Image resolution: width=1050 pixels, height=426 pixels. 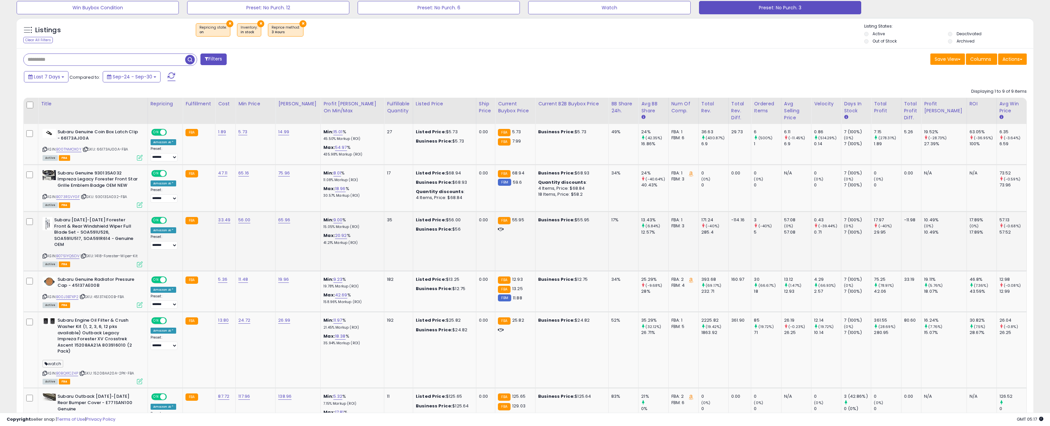 What do you see at coordinates (1001, 117) in the screenshot?
I see `small: Avg Win Price.` at bounding box center [1001, 117].